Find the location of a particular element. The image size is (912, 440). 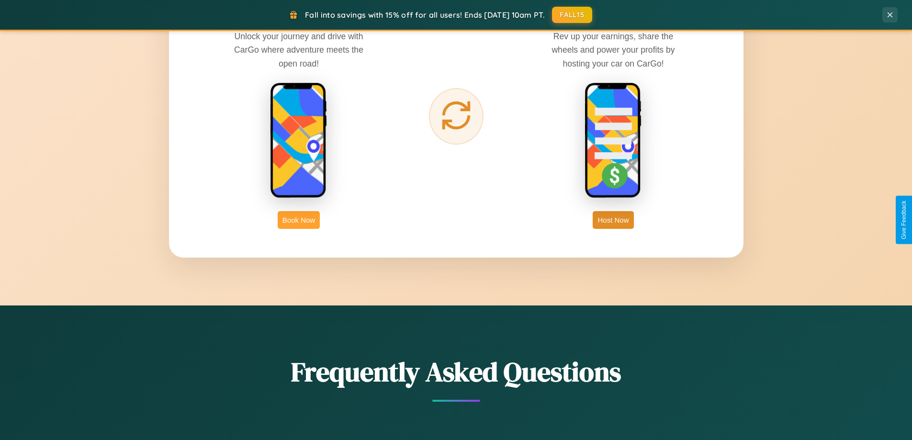

h2: Frequently Asked Questions is located at coordinates (456, 371).